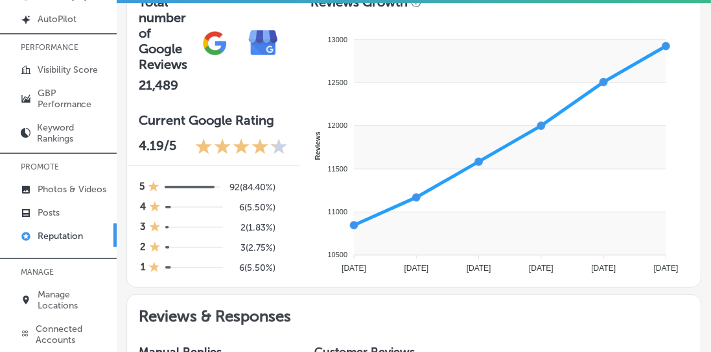 The width and height of the screenshot is (711, 352). I want to click on tspan: 10500, so click(337, 254).